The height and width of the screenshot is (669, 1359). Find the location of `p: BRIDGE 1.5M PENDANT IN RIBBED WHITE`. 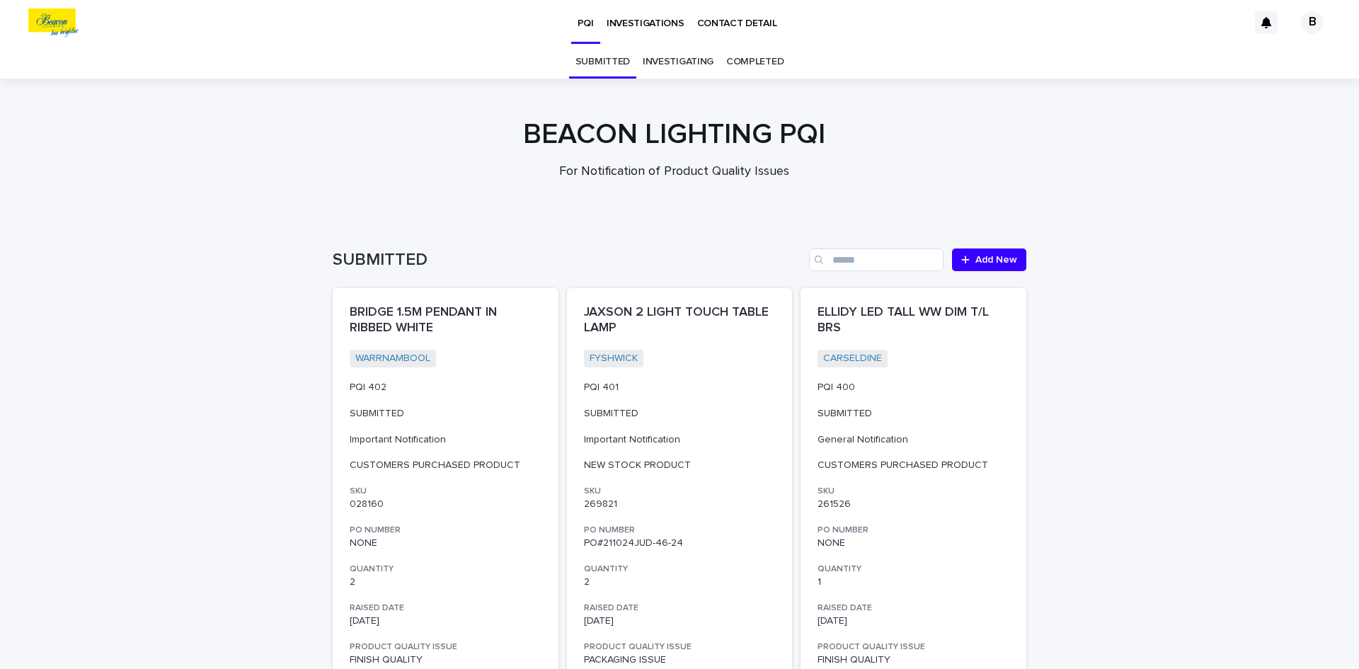

p: BRIDGE 1.5M PENDANT IN RIBBED WHITE is located at coordinates (445, 320).